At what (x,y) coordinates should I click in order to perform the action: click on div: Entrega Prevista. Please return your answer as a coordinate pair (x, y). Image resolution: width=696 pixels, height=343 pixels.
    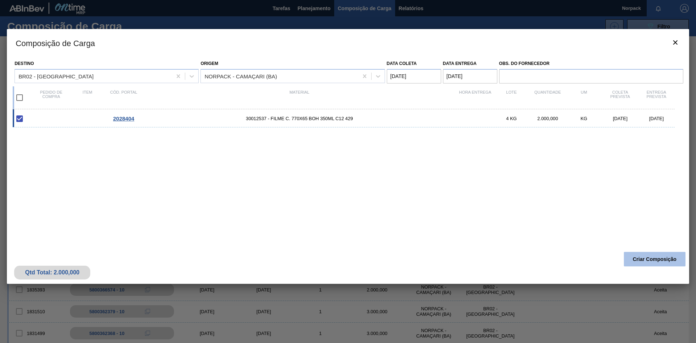
    Looking at the image, I should click on (657, 98).